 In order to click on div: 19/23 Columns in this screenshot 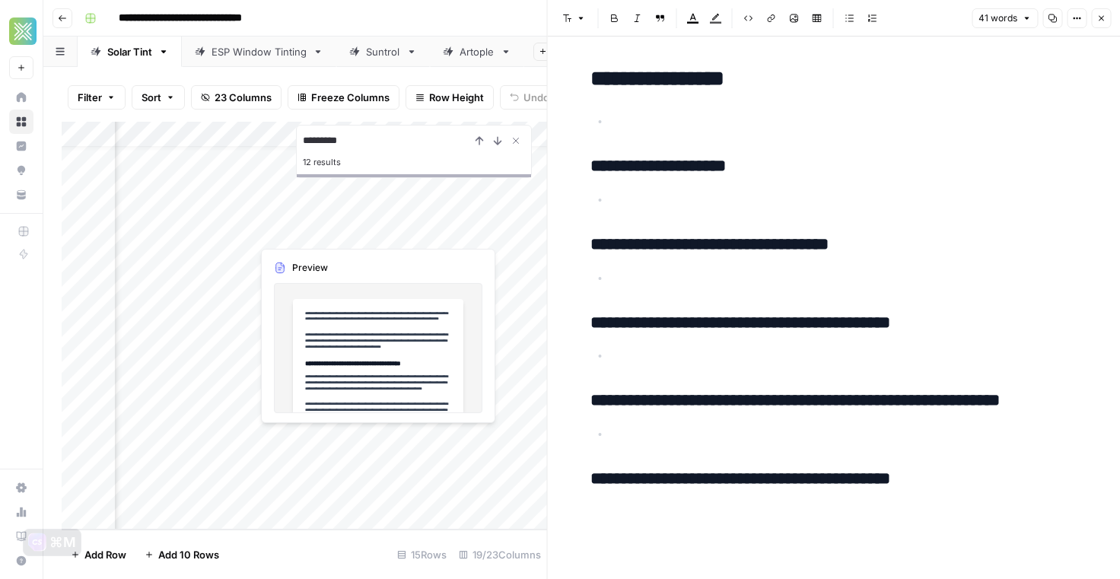, I will do `click(500, 554)`.